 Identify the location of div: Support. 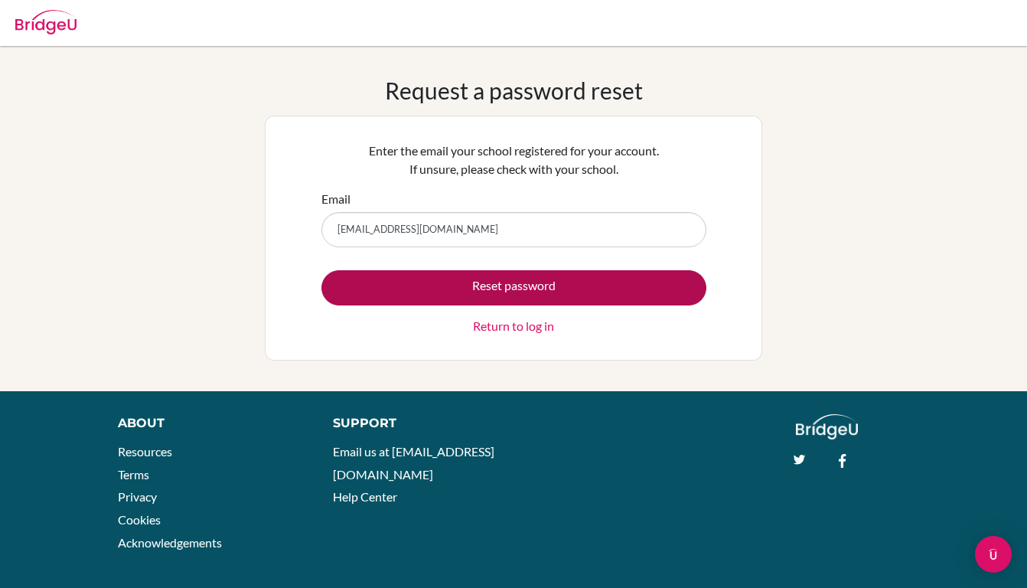
(415, 423).